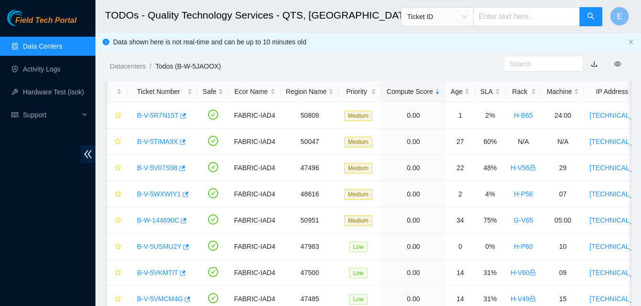 The image size is (641, 306). Describe the element at coordinates (524, 116) in the screenshot. I see `a: H-B65` at that location.